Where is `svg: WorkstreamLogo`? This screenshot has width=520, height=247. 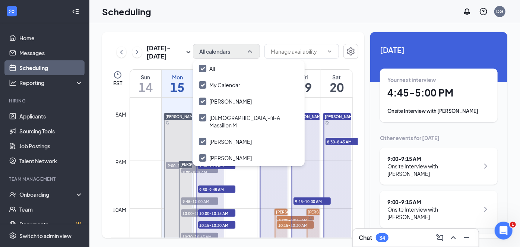
svg: WorkstreamLogo is located at coordinates (12, 11).